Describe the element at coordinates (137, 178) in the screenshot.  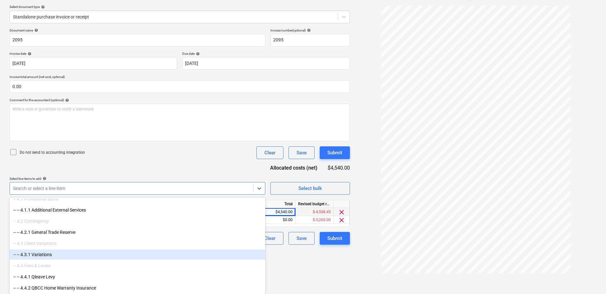
I see `div: Select line-items to add` at that location.